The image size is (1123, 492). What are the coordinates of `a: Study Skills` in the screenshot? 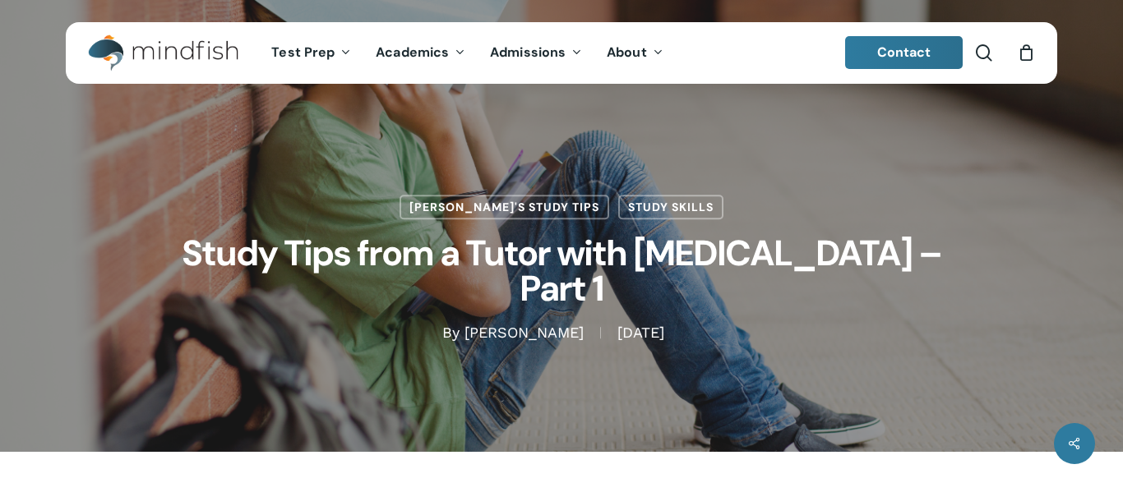 It's located at (671, 207).